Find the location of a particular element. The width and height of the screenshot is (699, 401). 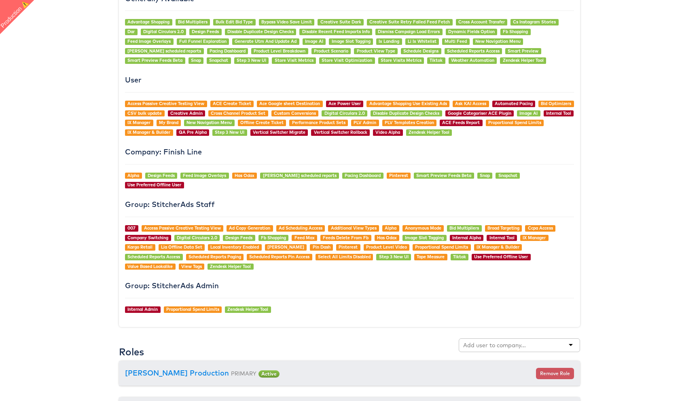

a: IX Manager is located at coordinates (139, 123).